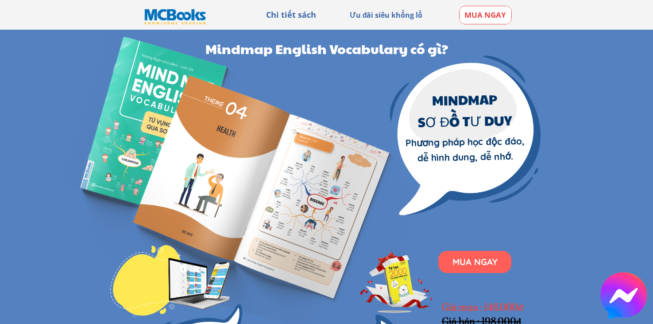 Image resolution: width=653 pixels, height=324 pixels. Describe the element at coordinates (386, 16) in the screenshot. I see `h3: Ưu đãi siêu khổng lồ` at that location.